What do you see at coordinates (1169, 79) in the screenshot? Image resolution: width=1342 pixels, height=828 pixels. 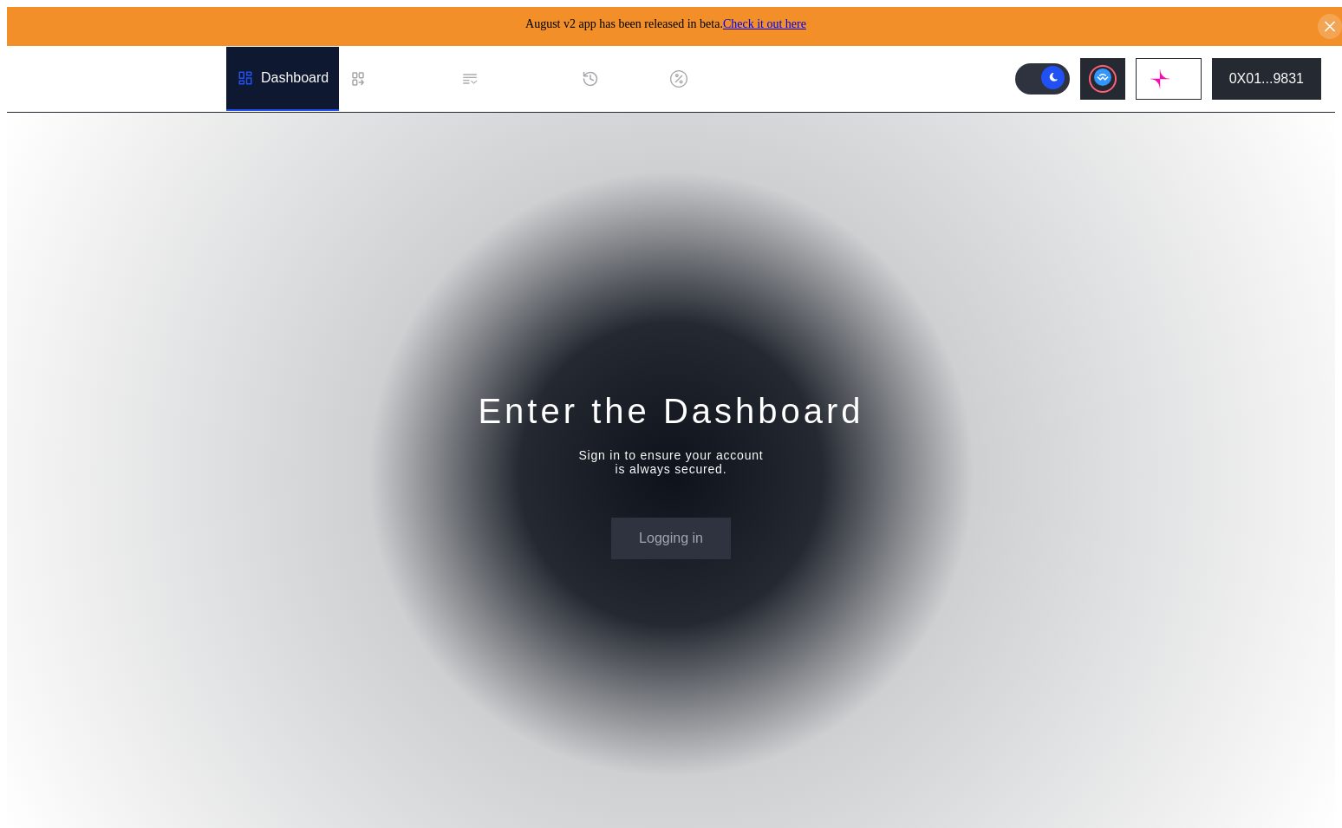 I see `button: chain logo` at bounding box center [1169, 79].